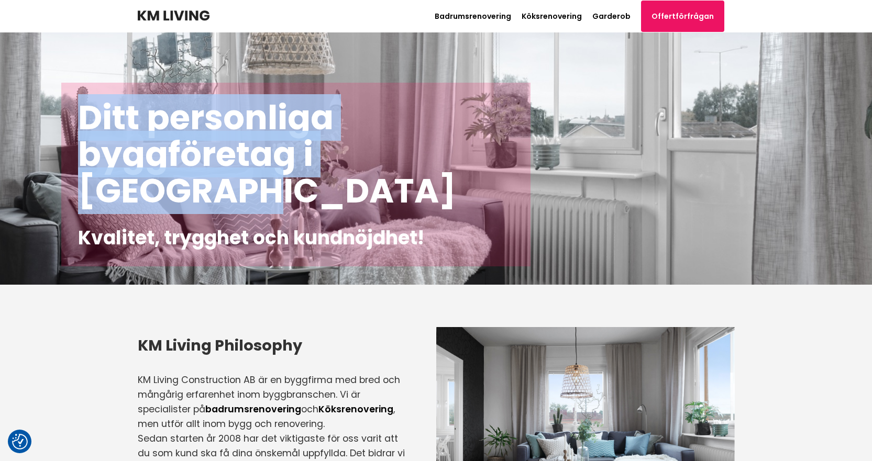  Describe the element at coordinates (253, 409) in the screenshot. I see `a: badrumsrenovering` at that location.